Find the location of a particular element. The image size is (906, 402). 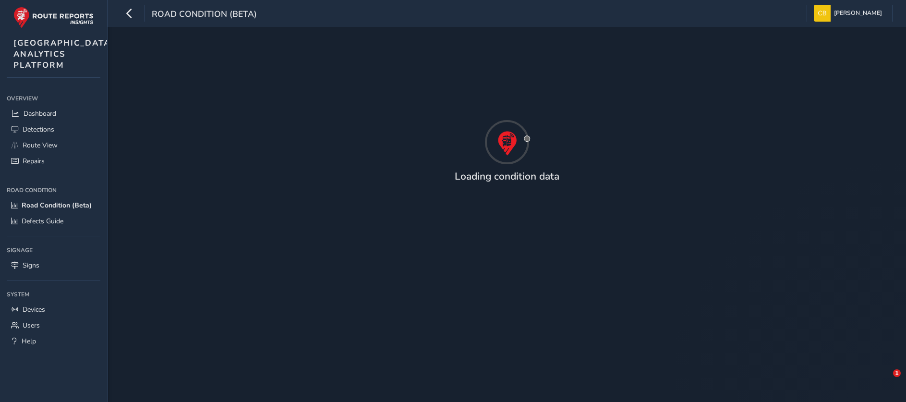

span: Route View is located at coordinates (40, 145).